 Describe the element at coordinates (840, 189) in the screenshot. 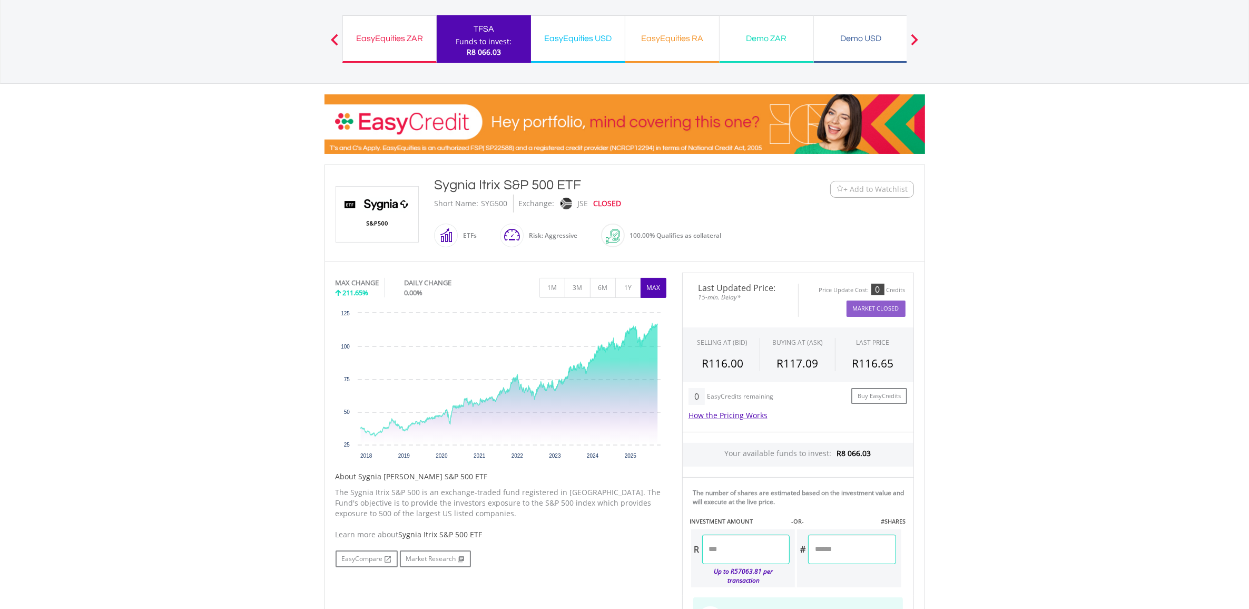

I see `img: Watchlist` at that location.